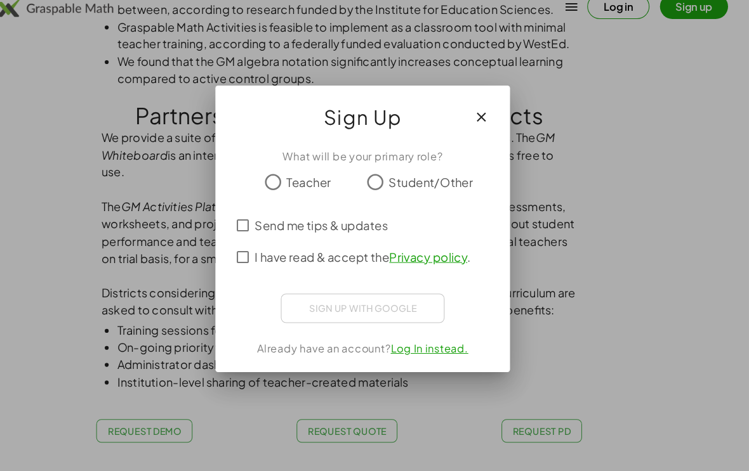  What do you see at coordinates (374, 263) in the screenshot?
I see `span: I have read & accept the .` at bounding box center [374, 263].